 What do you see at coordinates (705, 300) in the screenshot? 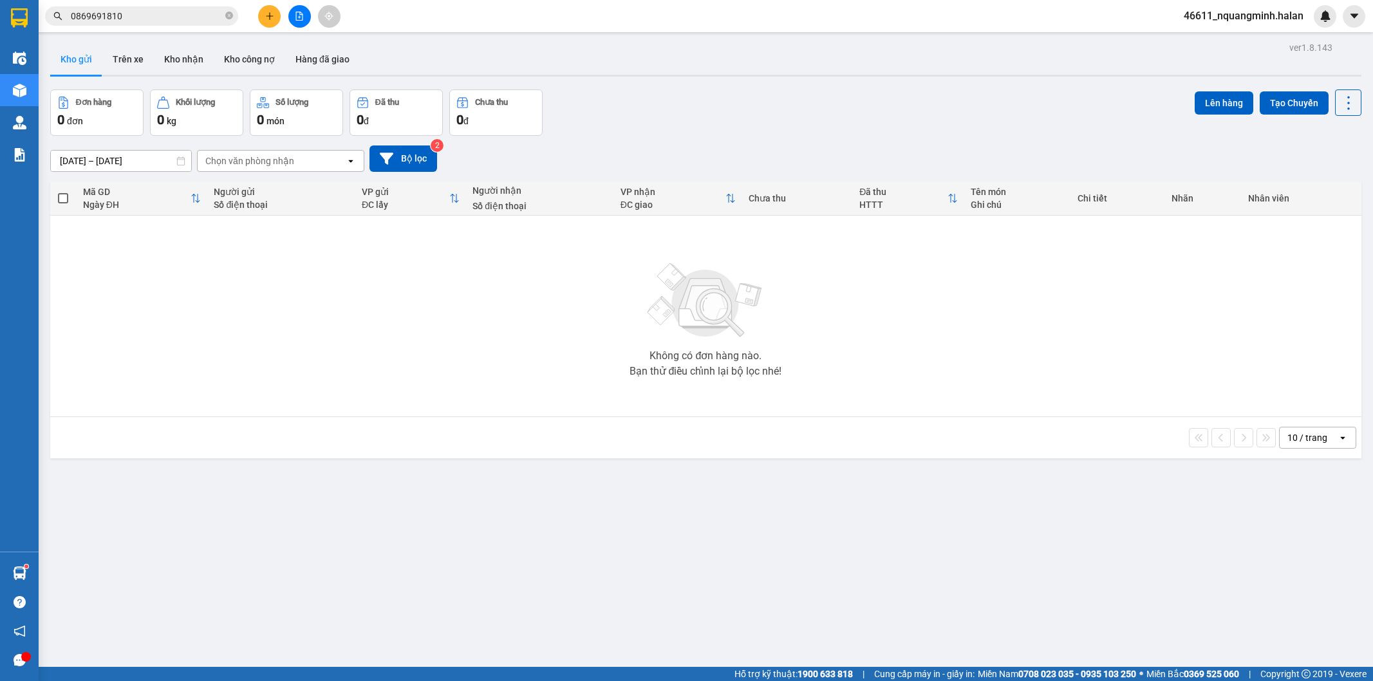
I see `img: svg+xml;base64,PHN2ZyBjbGFzcz0ibGlzdC1wbHVnX19zdmciIHhtbG5zPSJodHRwOi8vd3d3LnczLm9yZy8yMDAwL3N2Zy...` at bounding box center [705, 300].